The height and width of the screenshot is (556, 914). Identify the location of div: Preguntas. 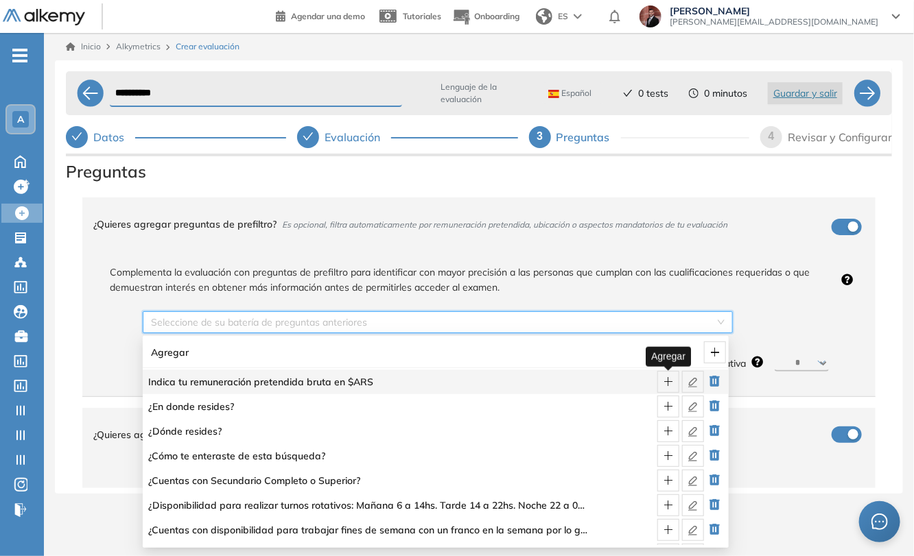
(589, 137).